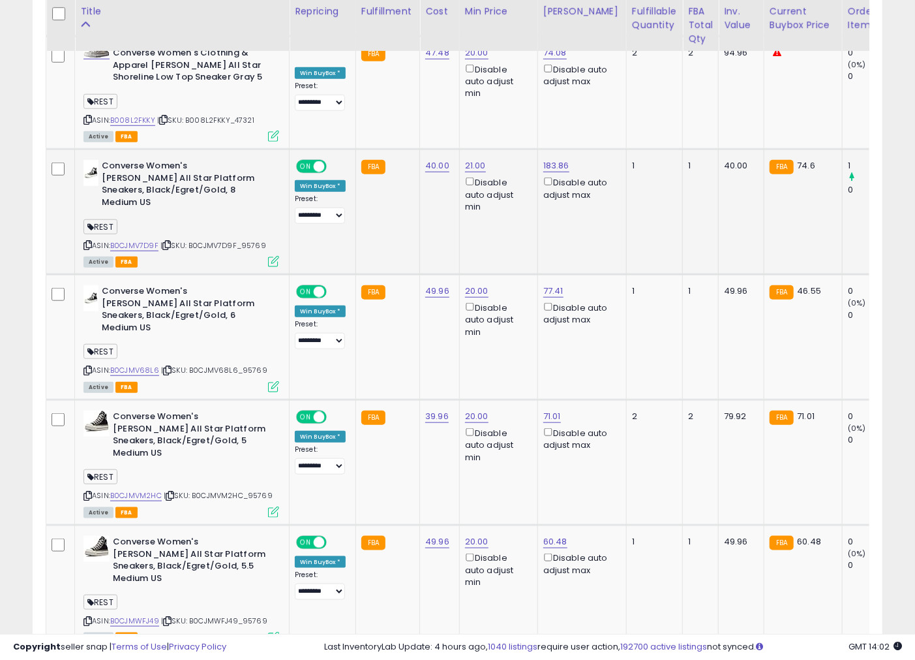 This screenshot has width=915, height=660. What do you see at coordinates (388, 11) in the screenshot?
I see `div: Fulfillment` at bounding box center [388, 11].